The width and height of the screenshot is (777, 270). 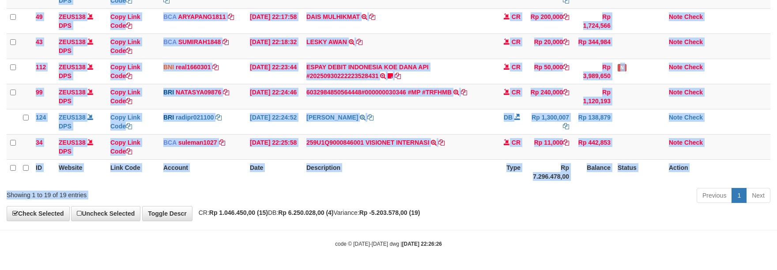 I want to click on th: Description, so click(x=398, y=172).